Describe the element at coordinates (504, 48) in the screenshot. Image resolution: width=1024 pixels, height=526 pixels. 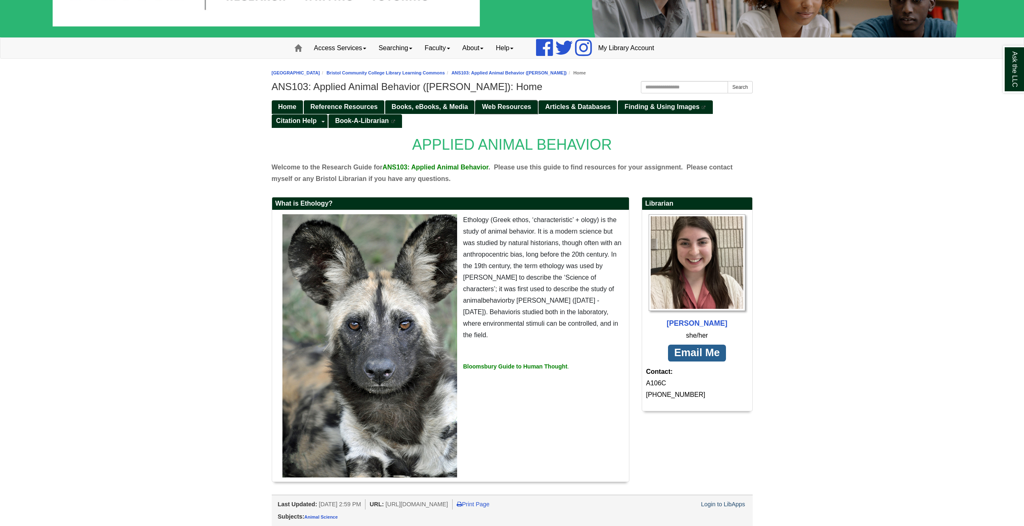
I see `a: Help` at that location.